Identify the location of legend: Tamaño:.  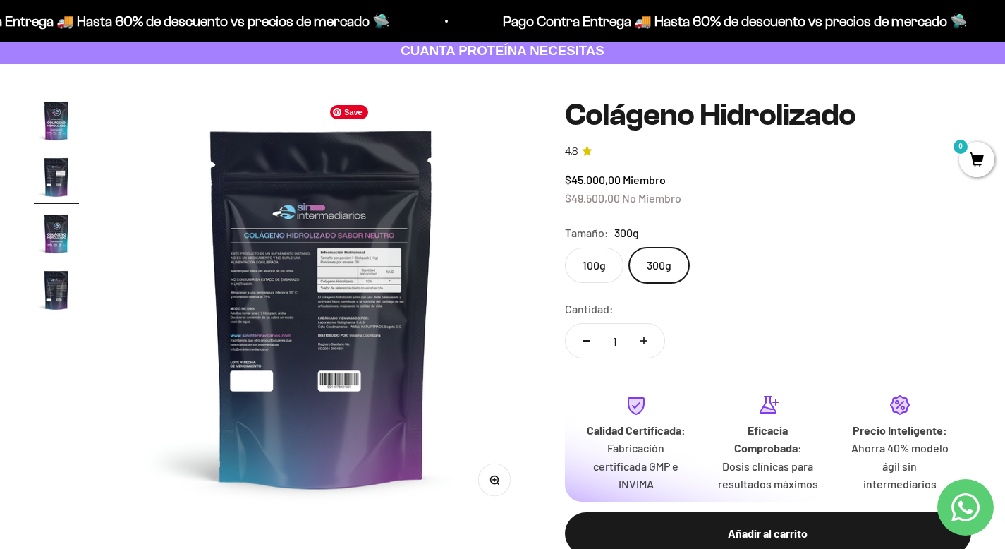
(587, 233).